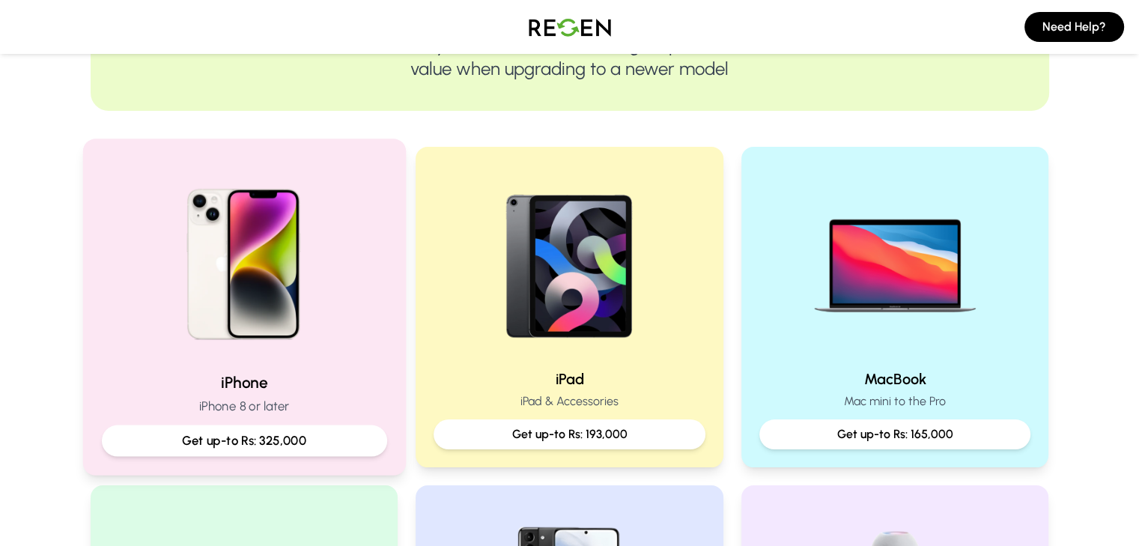 This screenshot has width=1139, height=546. Describe the element at coordinates (895, 401) in the screenshot. I see `p: Mac mini to the Pro` at that location.